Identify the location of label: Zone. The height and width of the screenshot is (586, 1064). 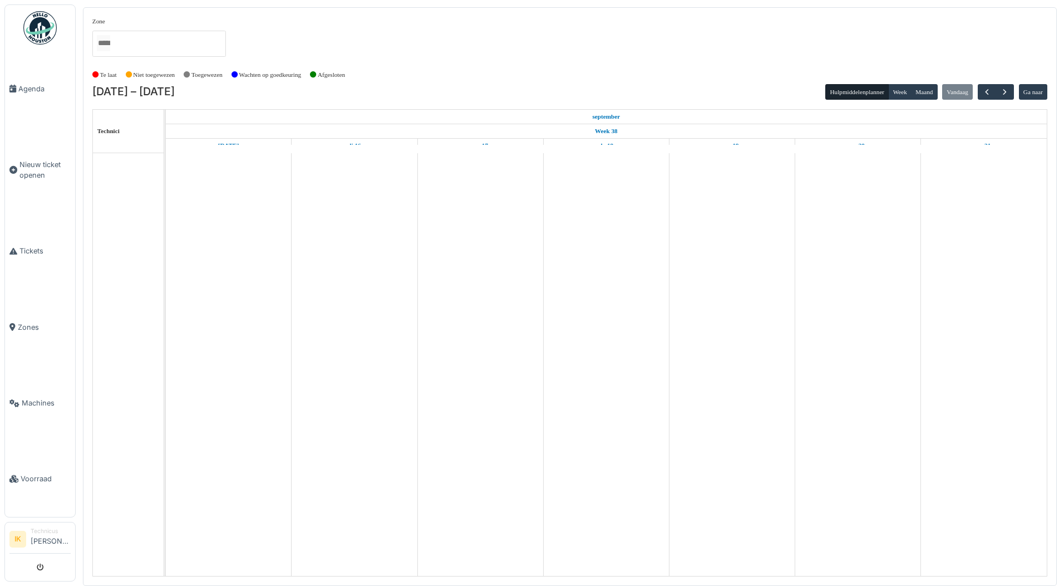
(99, 21).